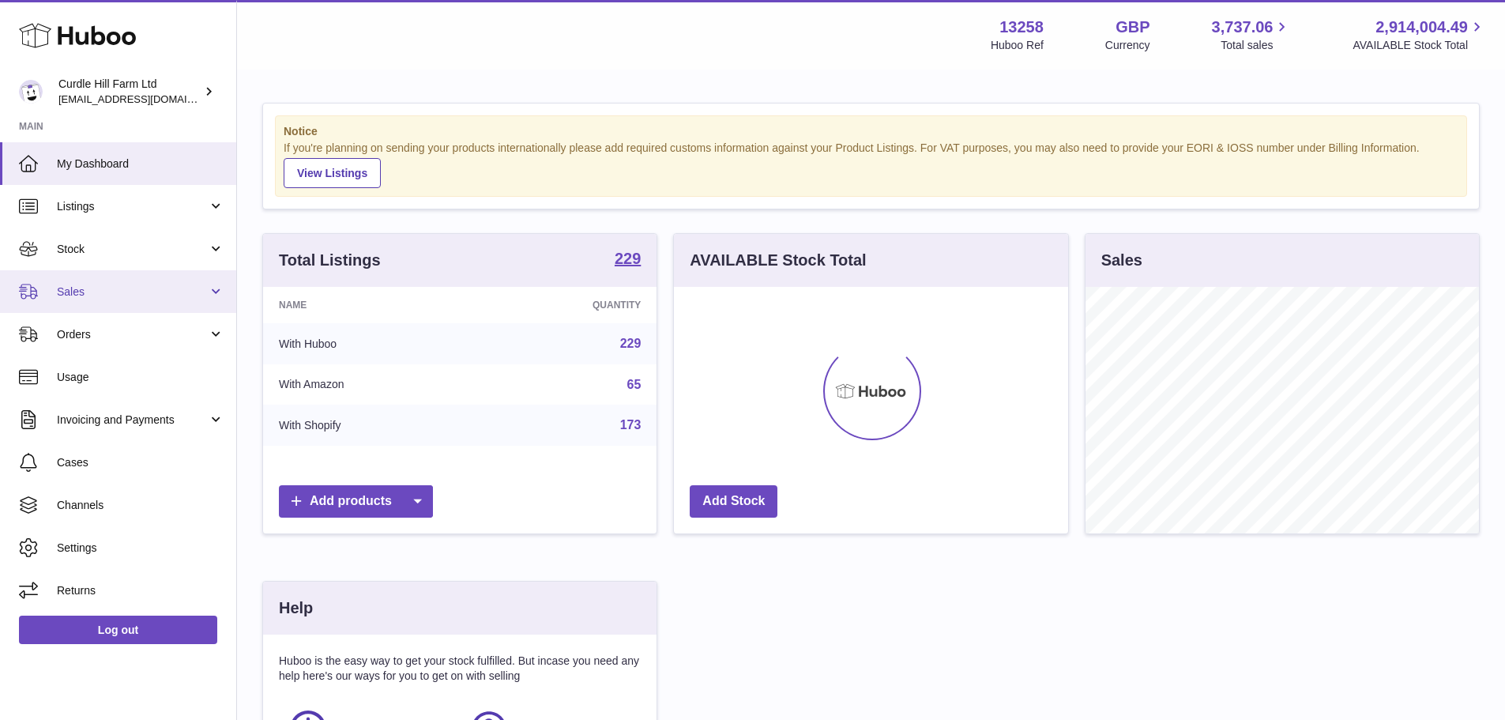  I want to click on div: Curdle Hill Farm Ltd, so click(130, 92).